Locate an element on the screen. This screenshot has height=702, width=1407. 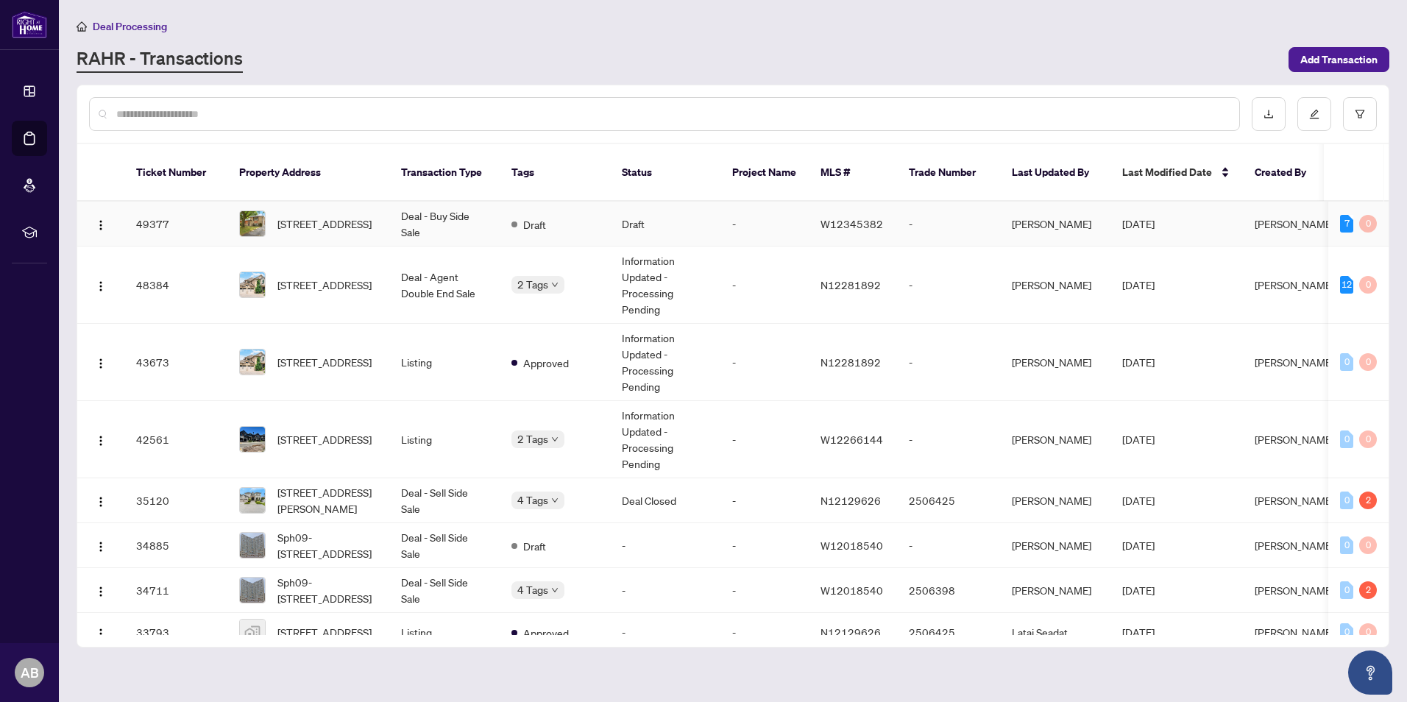
span: Add Transaction is located at coordinates (1338, 60).